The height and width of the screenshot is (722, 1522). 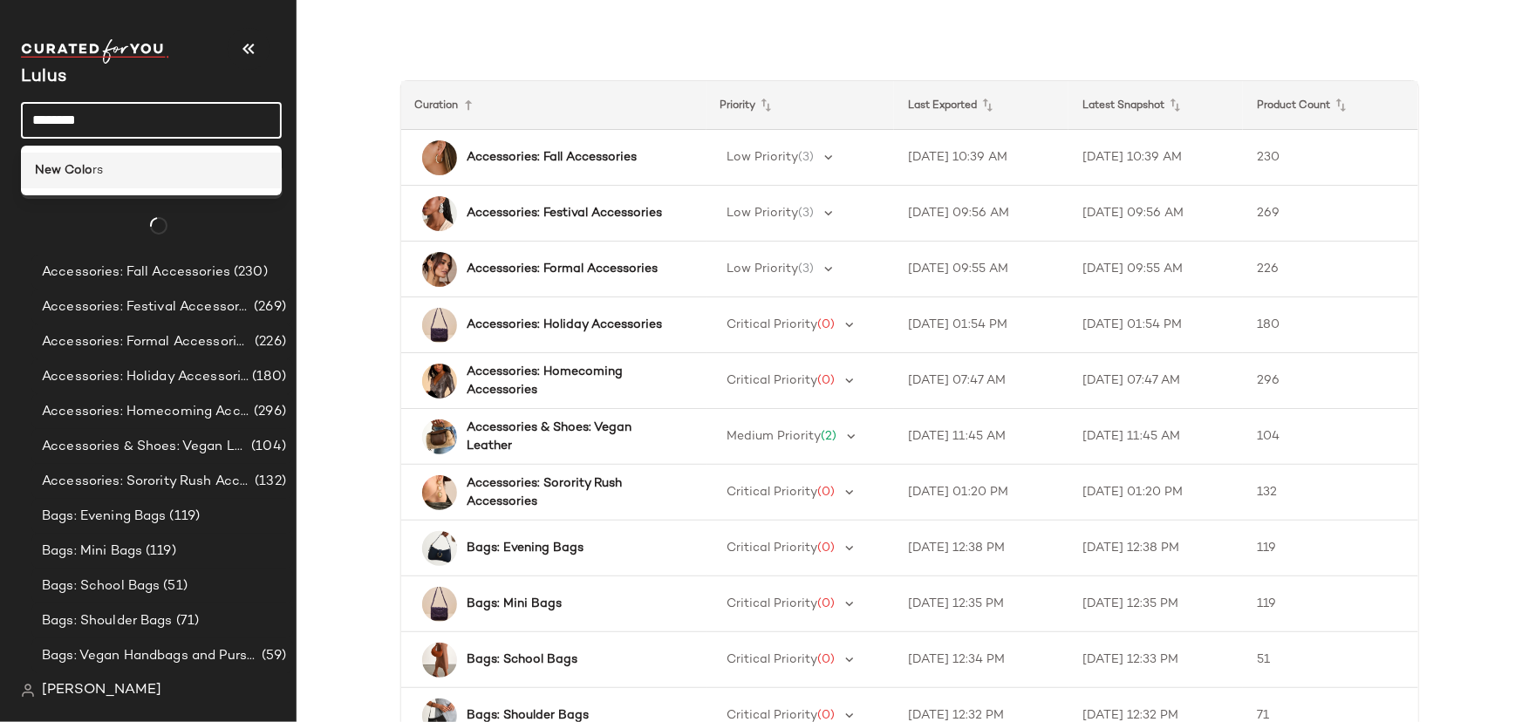 I want to click on th: Curation, so click(x=554, y=106).